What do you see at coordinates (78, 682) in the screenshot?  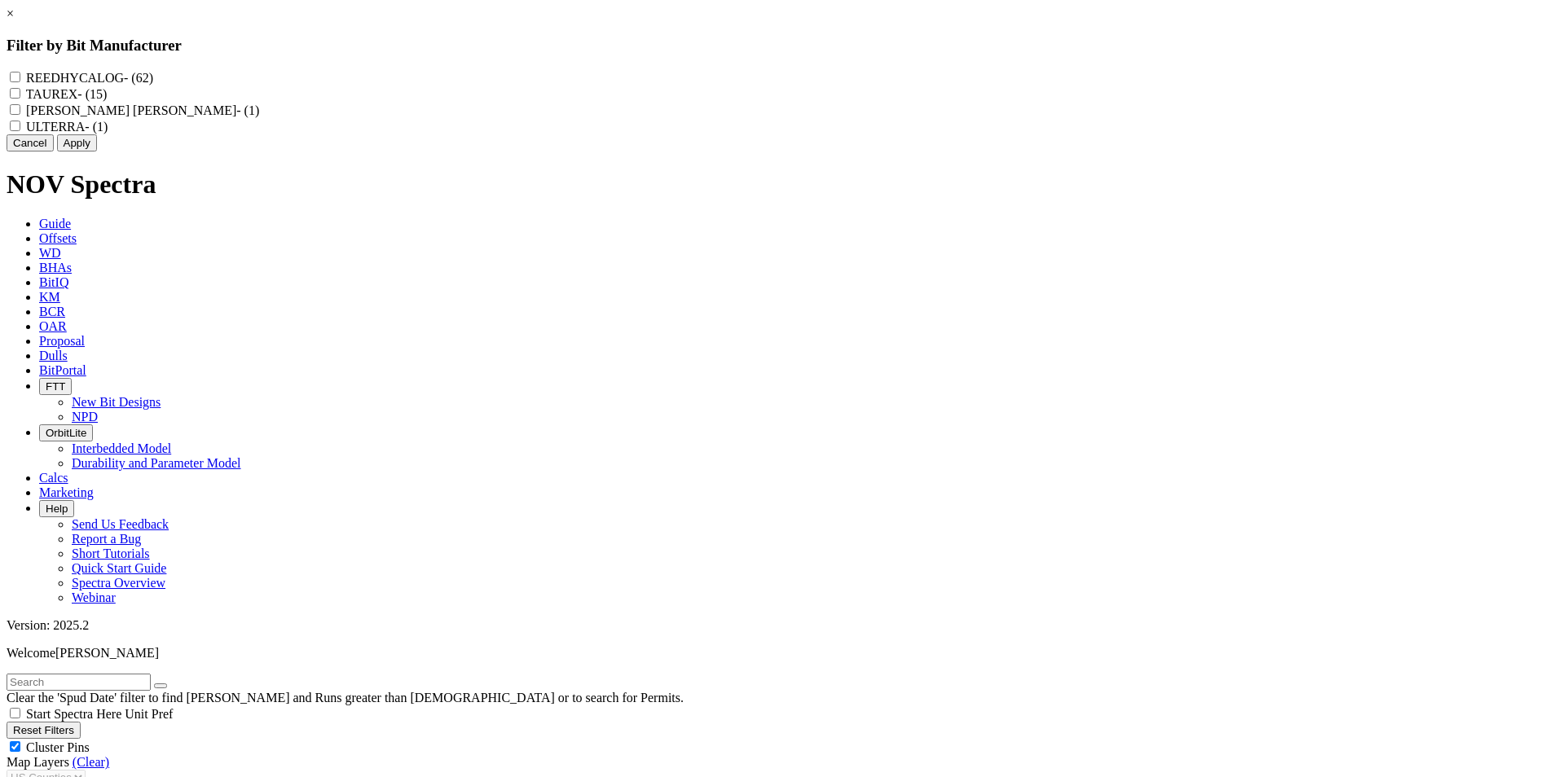 I see `input: Search` at bounding box center [78, 682].